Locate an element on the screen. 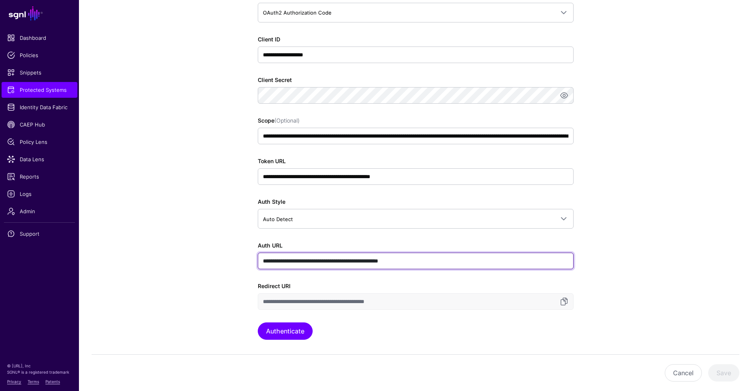 The image size is (752, 391). p: SGNL® is a registered trademark is located at coordinates (39, 372).